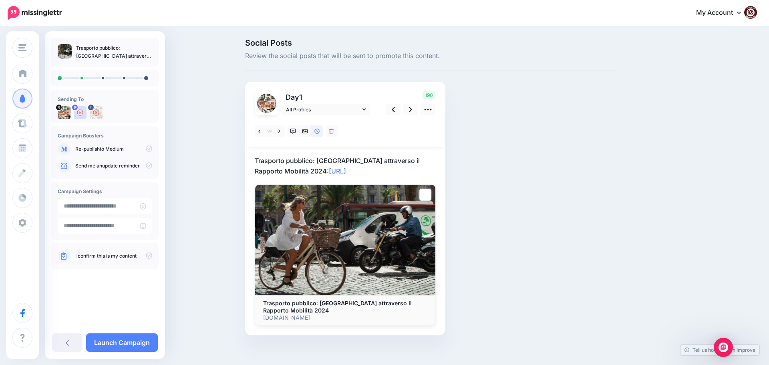 The image size is (769, 365). Describe the element at coordinates (723, 347) in the screenshot. I see `div: Open Intercom Messenger` at that location.